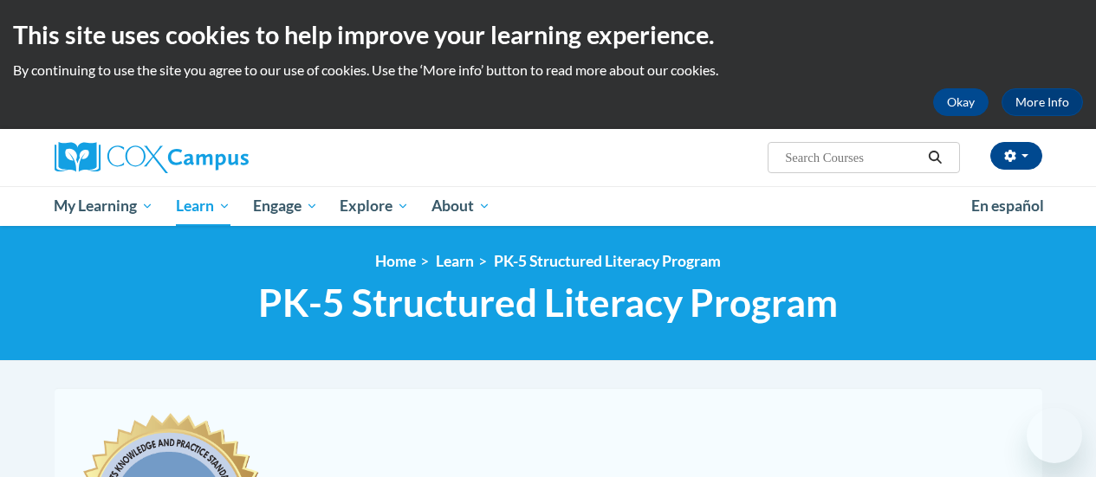  I want to click on span: Explore, so click(374, 206).